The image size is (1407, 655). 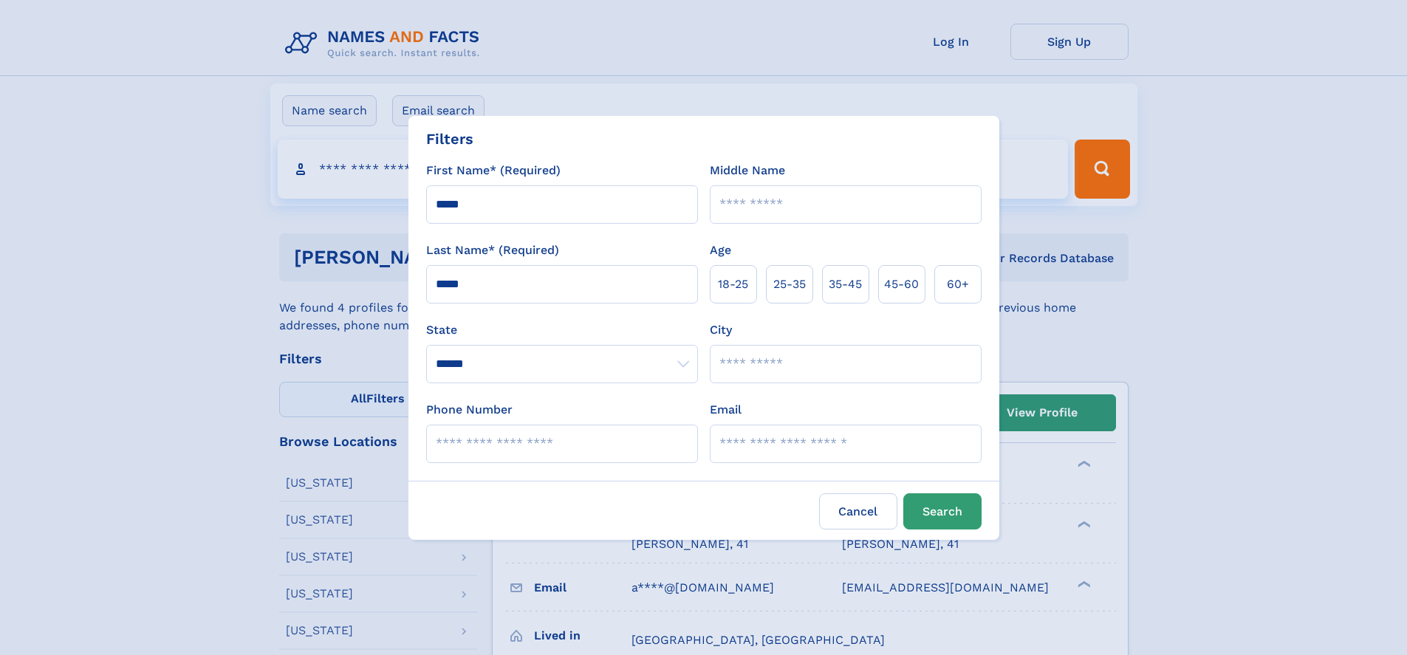 What do you see at coordinates (493, 171) in the screenshot?
I see `label: First Name* (Required)` at bounding box center [493, 171].